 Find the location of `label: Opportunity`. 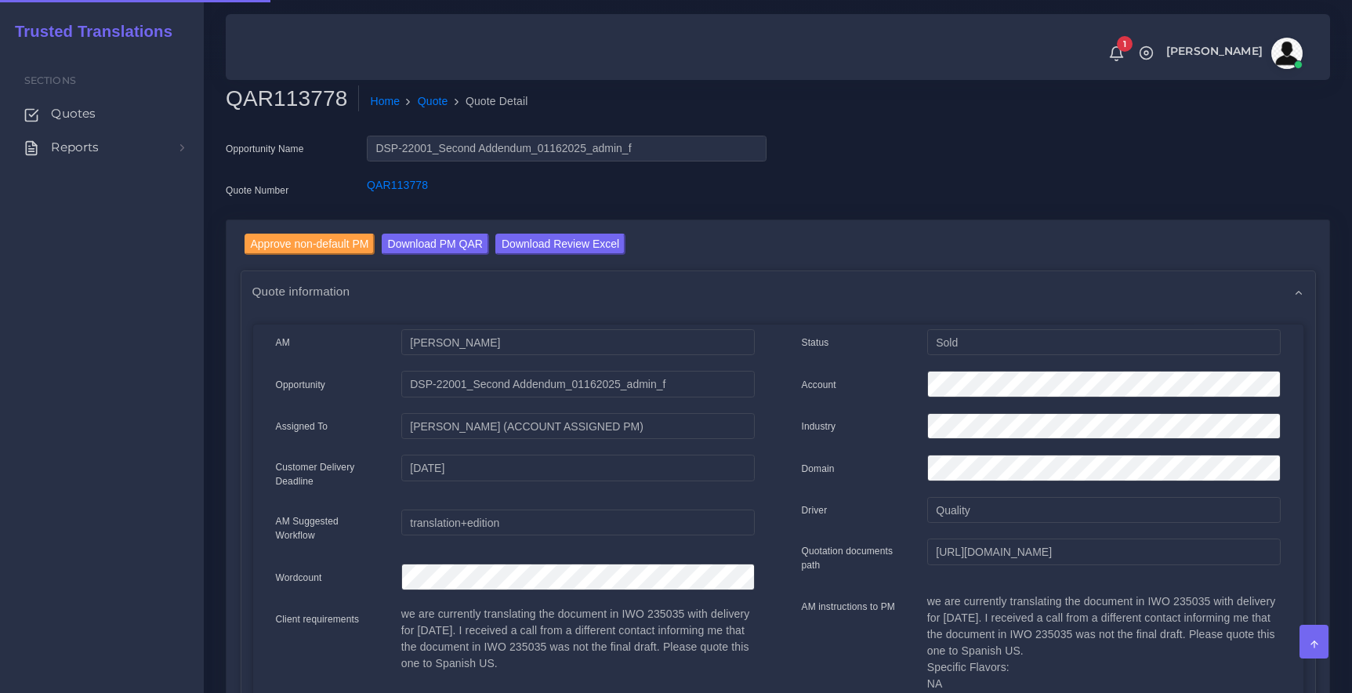

label: Opportunity is located at coordinates (301, 385).